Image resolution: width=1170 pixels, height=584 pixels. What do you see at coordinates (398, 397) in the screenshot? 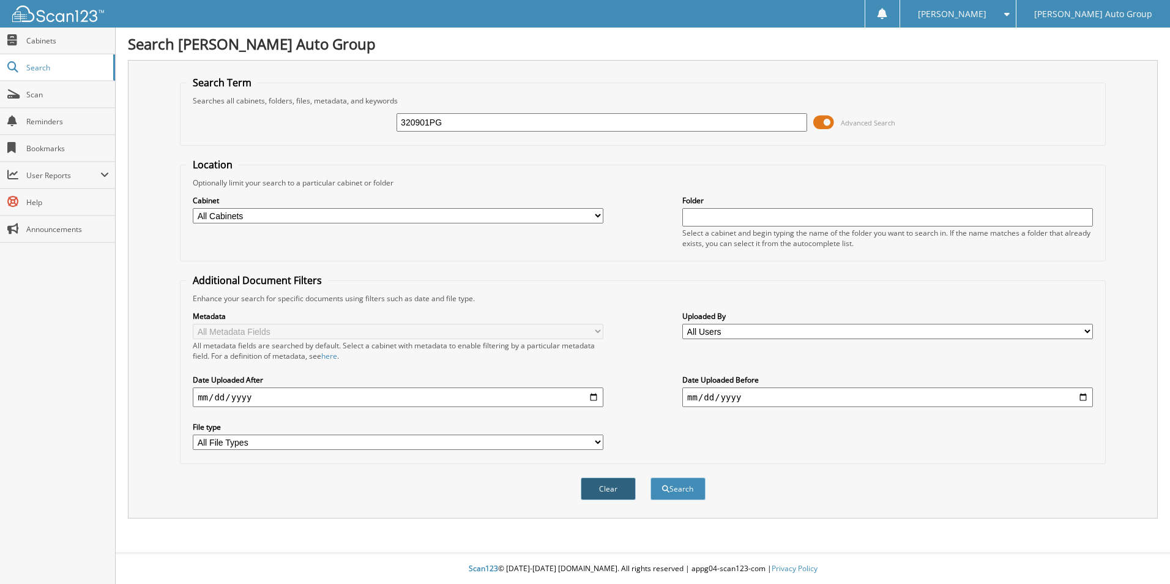
I see `input: start` at bounding box center [398, 397].